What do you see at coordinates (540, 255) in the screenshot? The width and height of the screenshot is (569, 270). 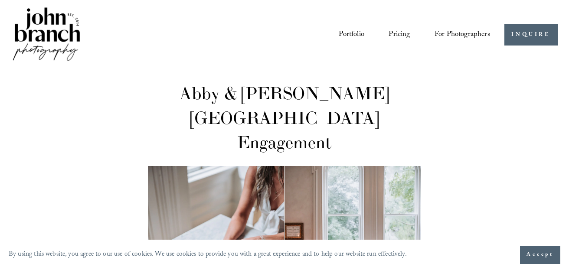 I see `span: Accept` at bounding box center [540, 255].